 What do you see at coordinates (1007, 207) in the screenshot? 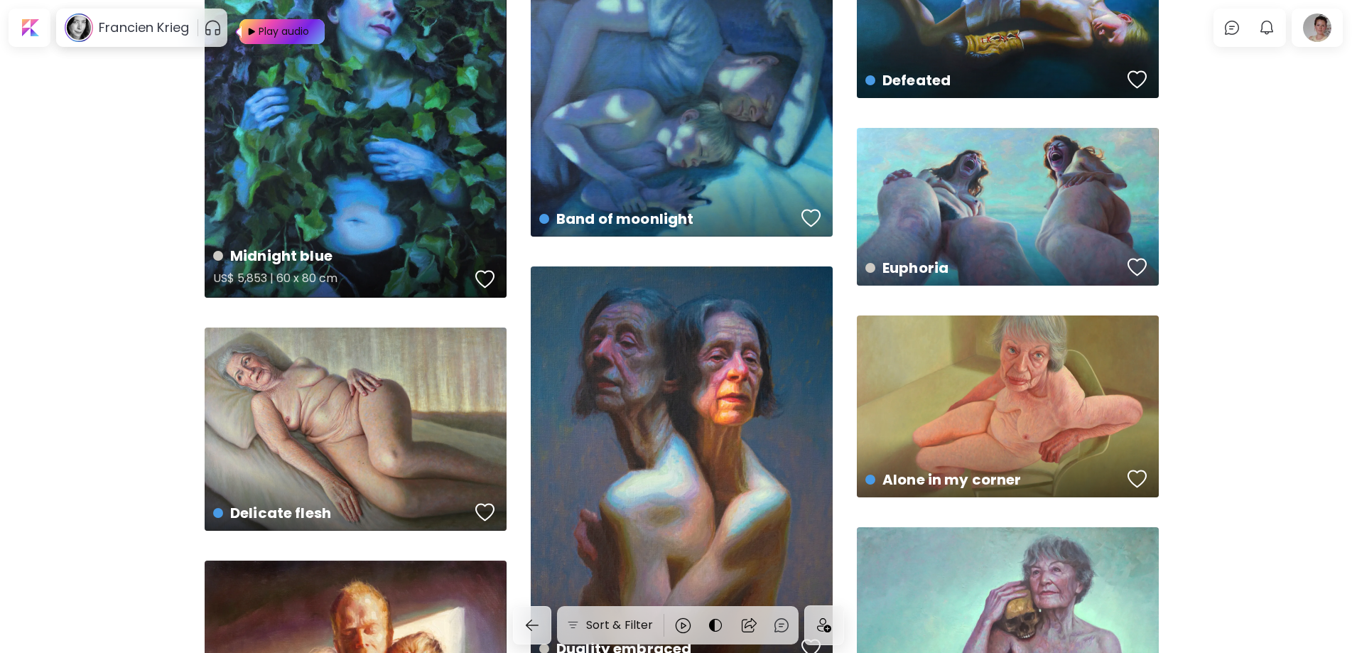
I see `a: Euphoriafavoriteshttps://cdn.kaleido.art/CDN/Artwork/131080/Primary/medium.webp?updated=589394` at bounding box center [1007, 207].